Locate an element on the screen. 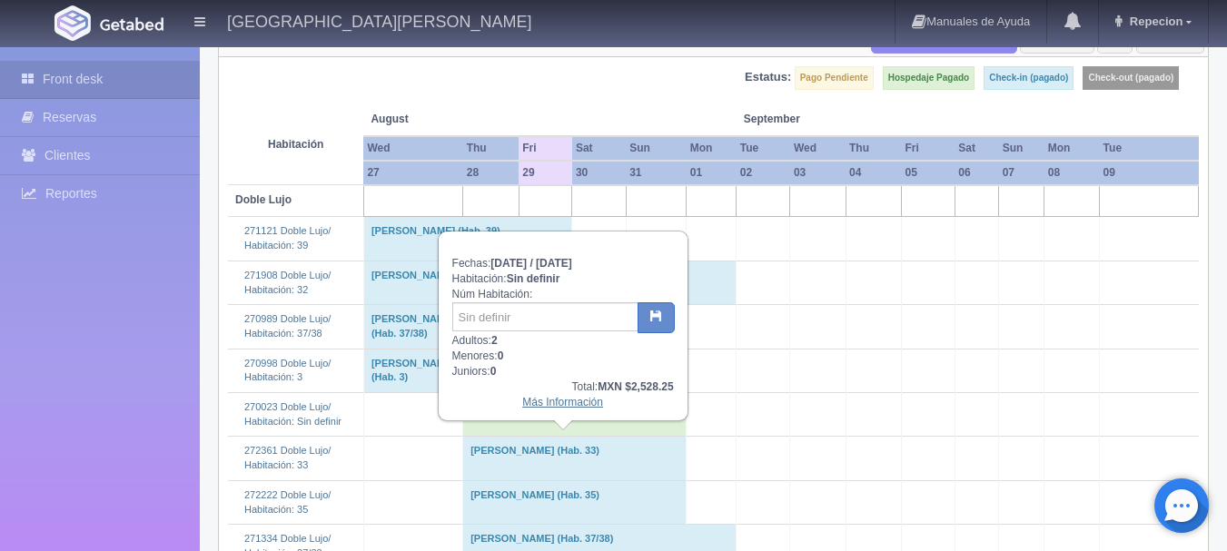  th: 27 is located at coordinates (412, 173).